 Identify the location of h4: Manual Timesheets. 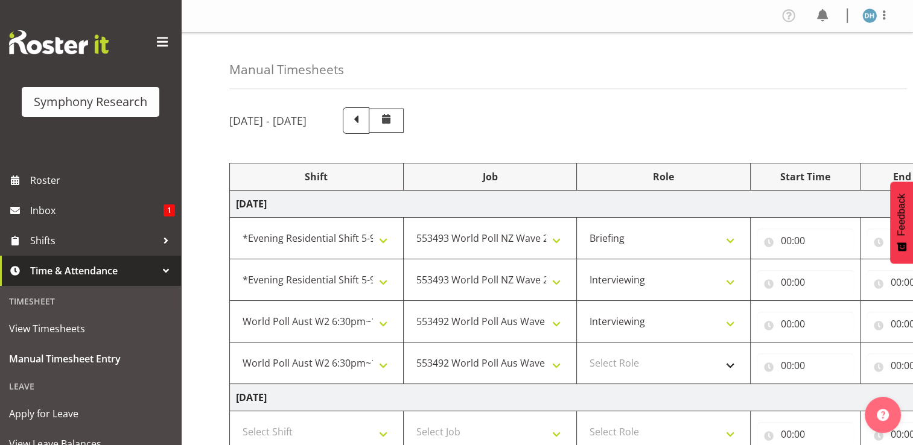
(287, 69).